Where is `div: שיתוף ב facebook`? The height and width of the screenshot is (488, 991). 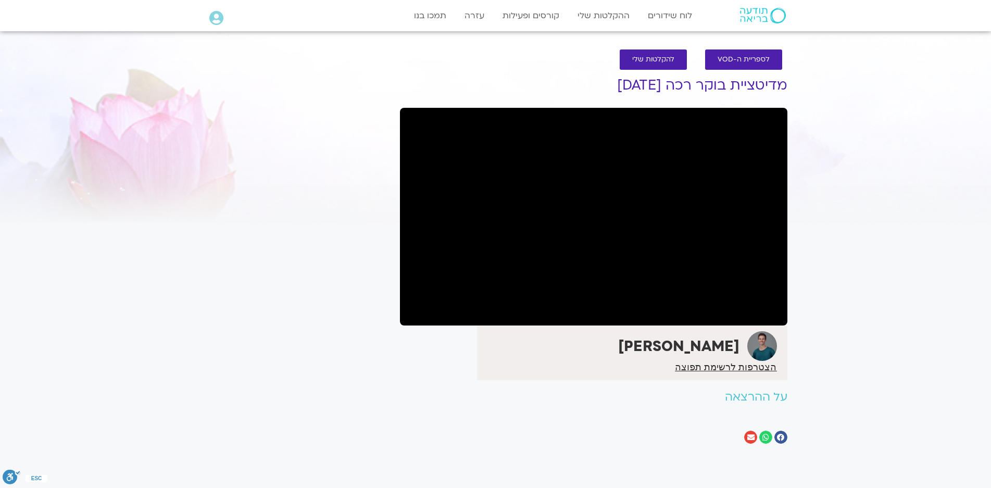 div: שיתוף ב facebook is located at coordinates (781, 437).